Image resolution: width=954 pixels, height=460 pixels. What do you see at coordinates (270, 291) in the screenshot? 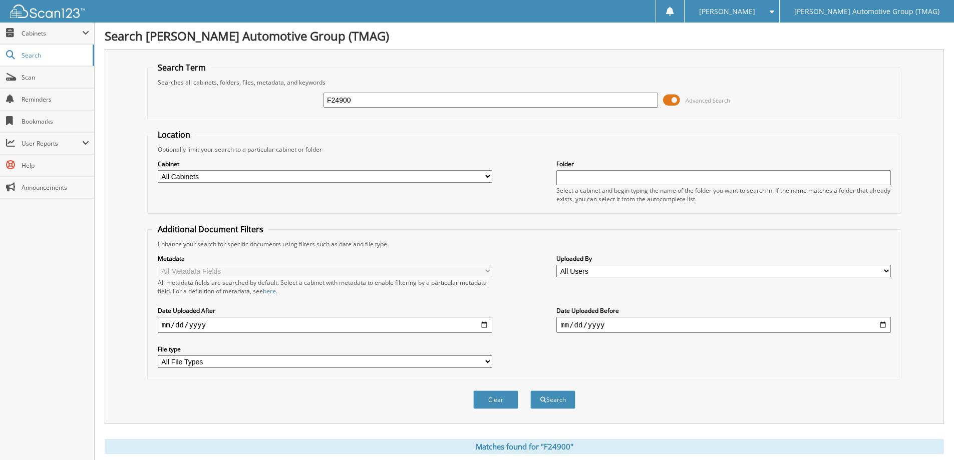
I see `a: here` at bounding box center [270, 291].